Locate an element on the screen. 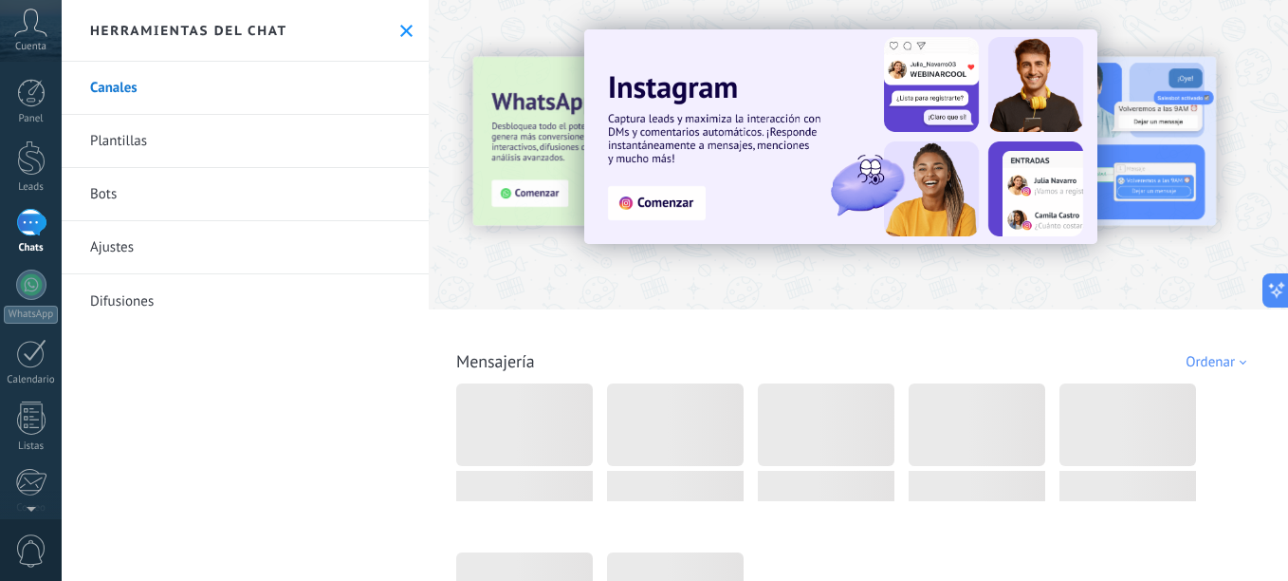  div: Listas is located at coordinates (31, 446).